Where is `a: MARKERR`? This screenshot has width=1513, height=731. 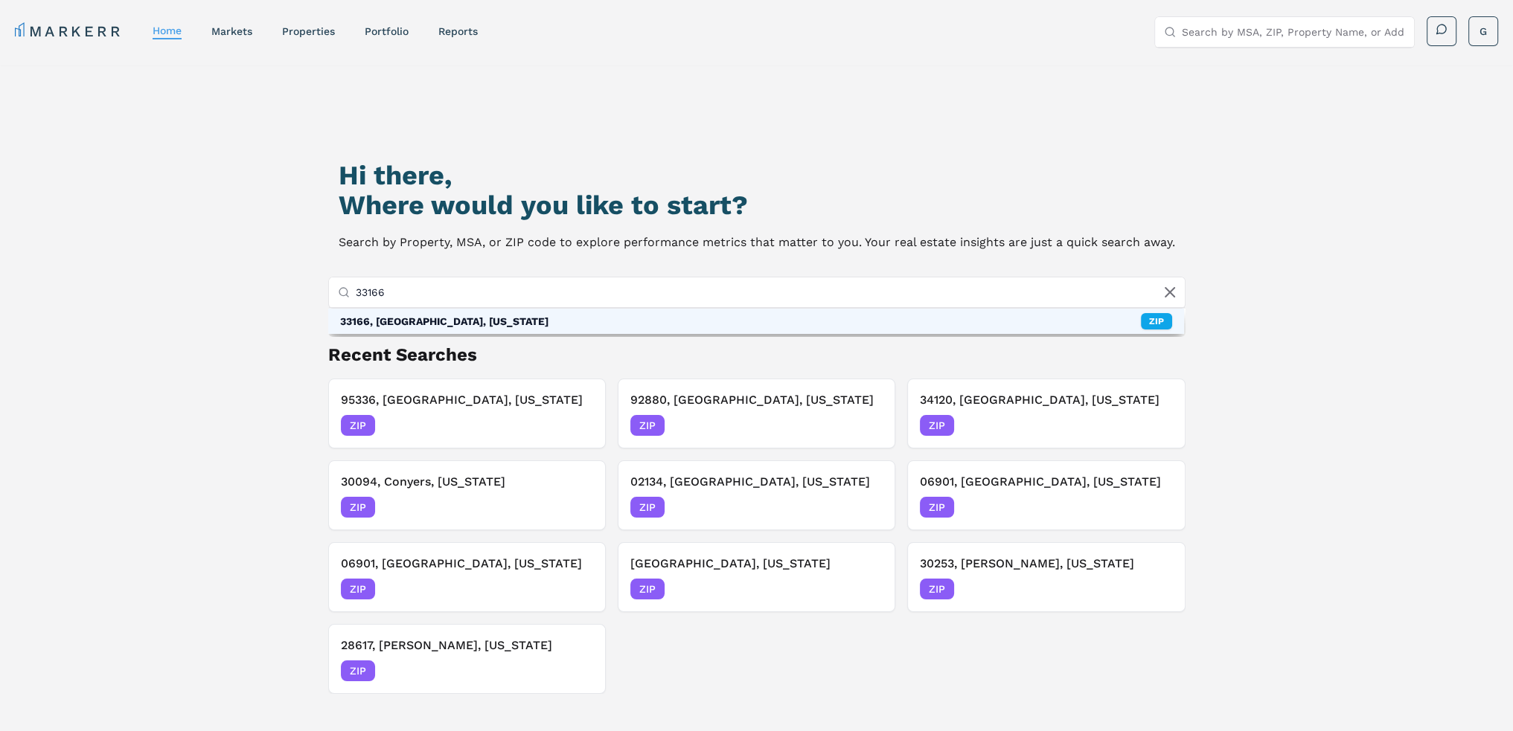
a: MARKERR is located at coordinates (68, 31).